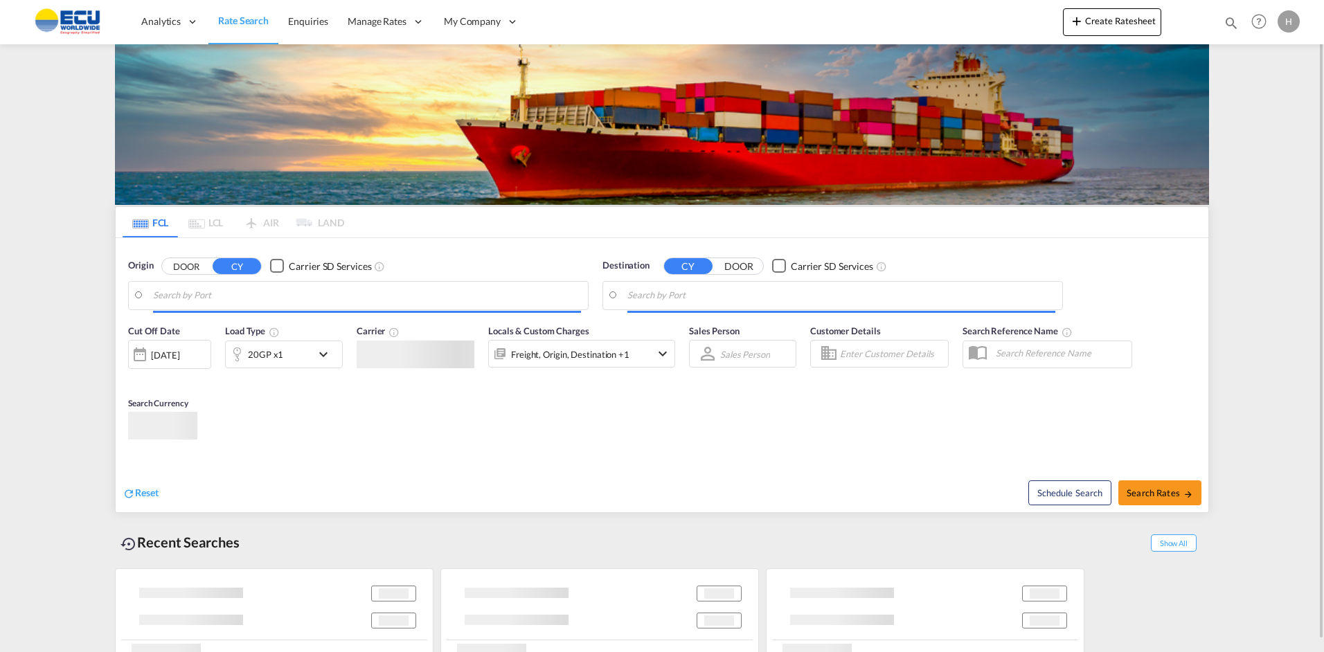 The width and height of the screenshot is (1324, 652). What do you see at coordinates (284, 355) in the screenshot?
I see `div: 20GP x1icon-chevron-down` at bounding box center [284, 355].